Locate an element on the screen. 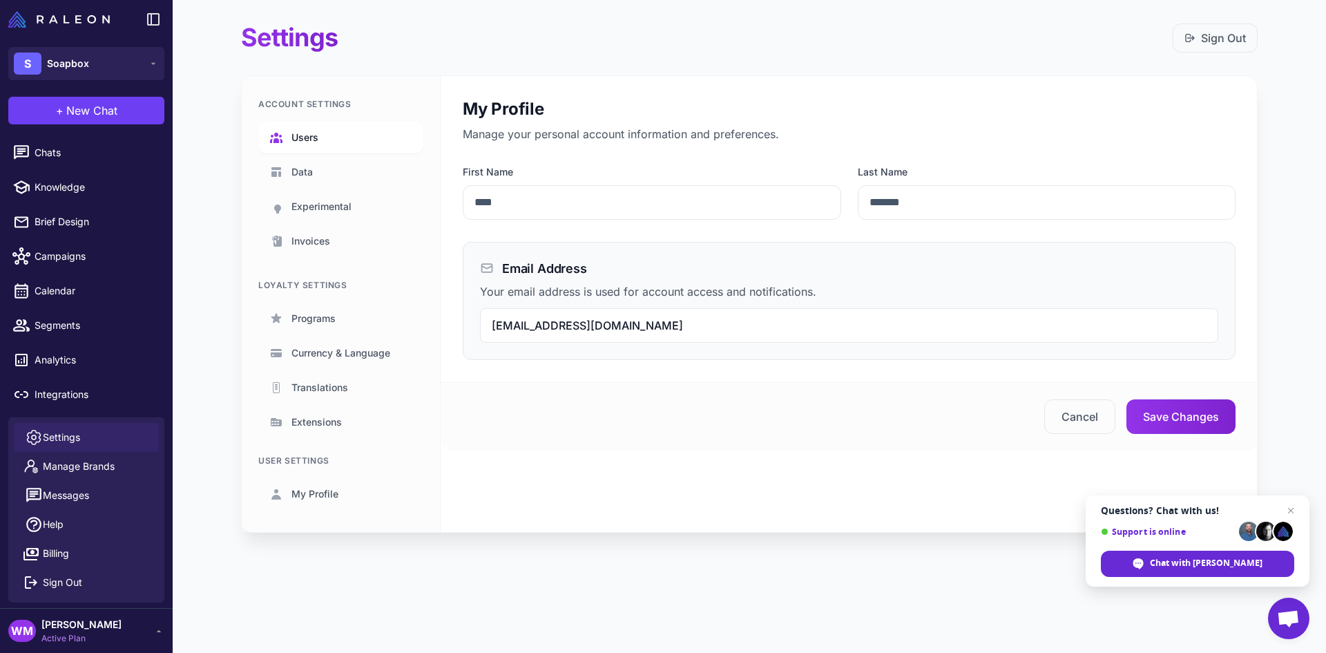 The height and width of the screenshot is (653, 1326). a: Translations is located at coordinates (340, 387).